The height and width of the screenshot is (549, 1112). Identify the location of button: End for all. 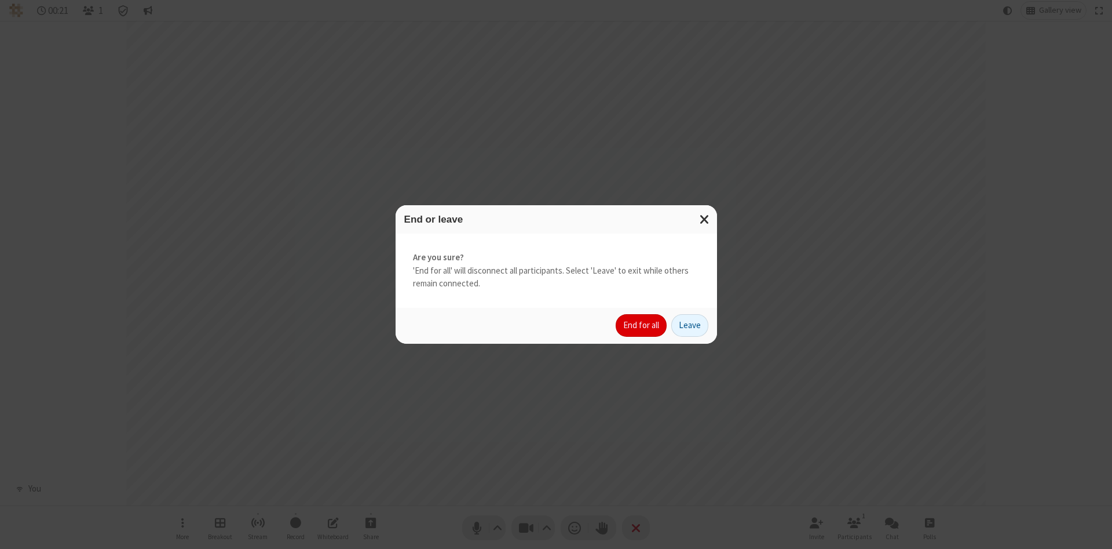
(641, 326).